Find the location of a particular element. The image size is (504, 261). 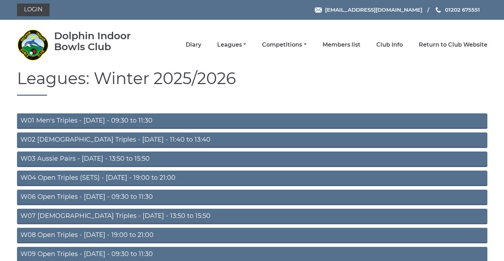

img: Dolphin Indoor Bowls Club is located at coordinates (33, 45).